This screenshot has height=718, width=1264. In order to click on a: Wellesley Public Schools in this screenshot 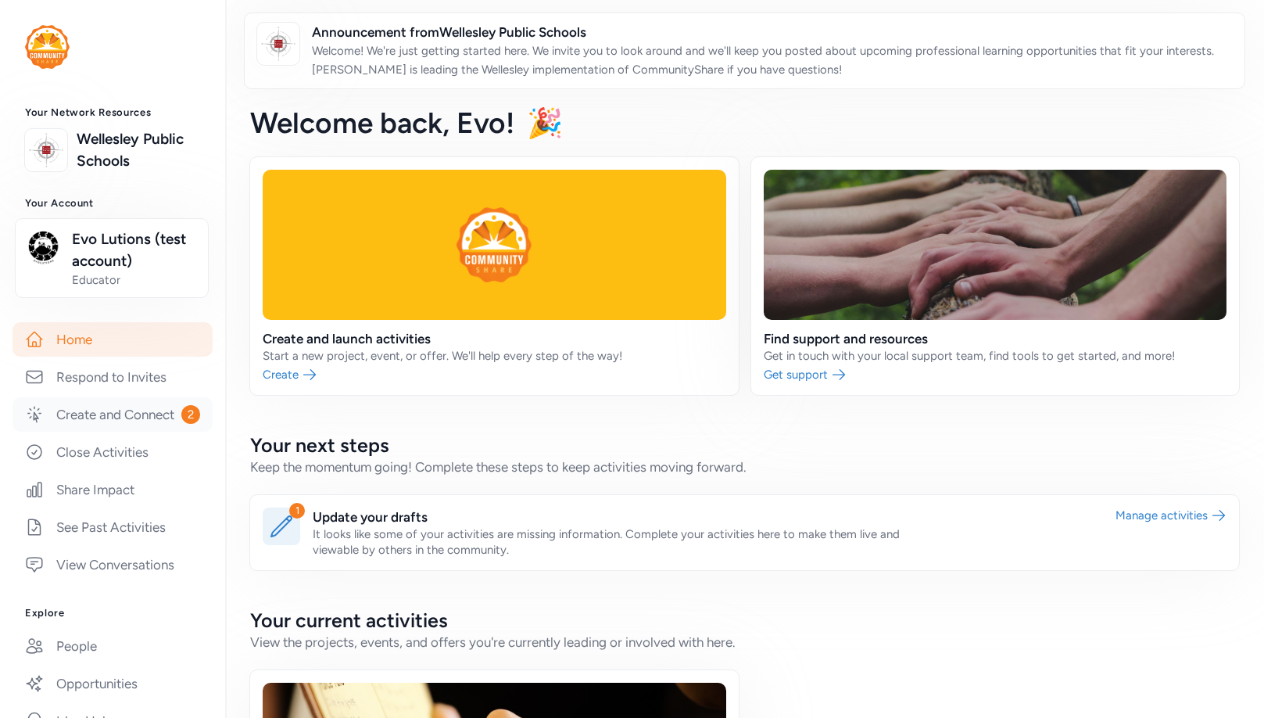, I will do `click(138, 150)`.